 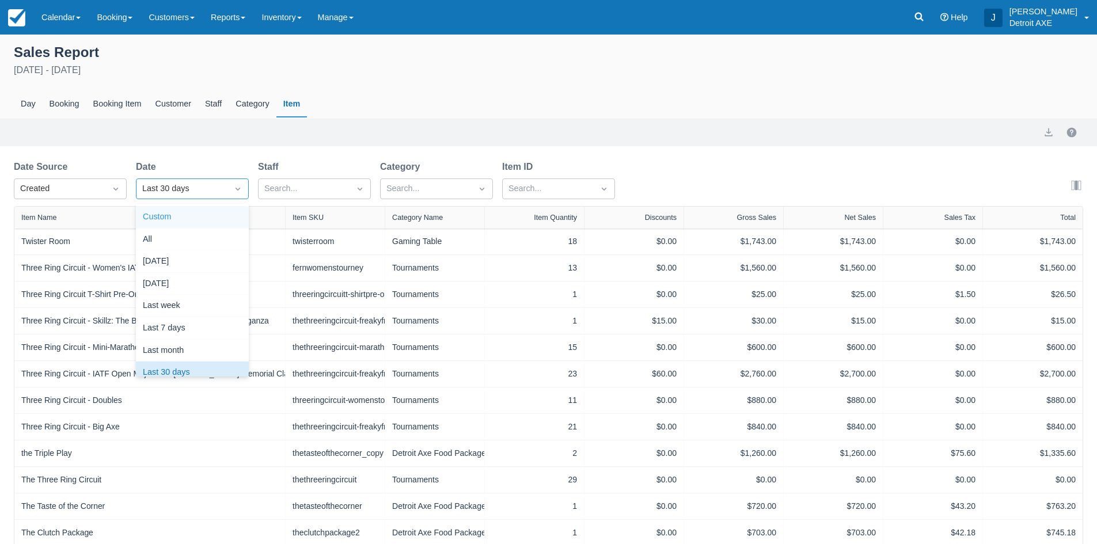 I want to click on div: Item Name, so click(x=39, y=218).